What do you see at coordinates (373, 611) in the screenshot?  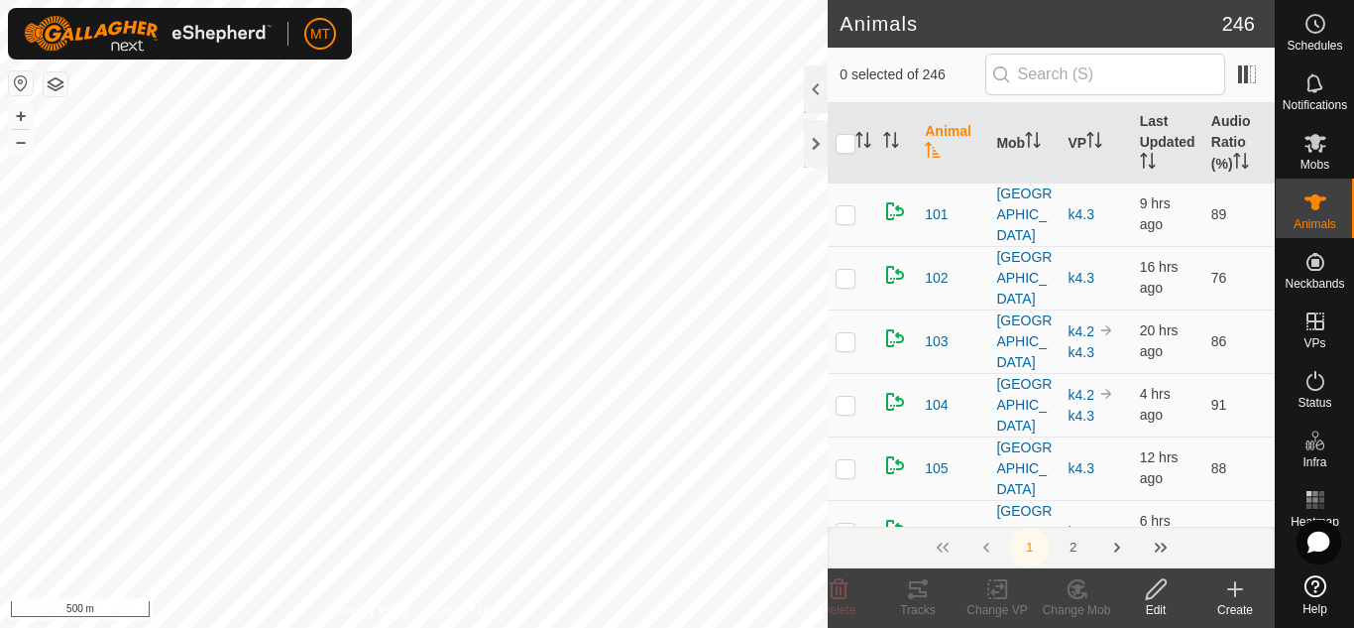 I see `a: Privacy Policy` at bounding box center [373, 611].